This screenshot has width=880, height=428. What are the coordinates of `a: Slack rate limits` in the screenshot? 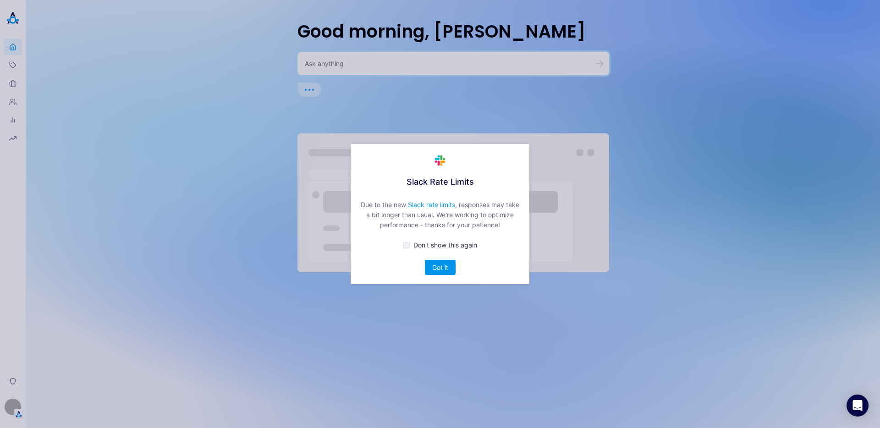 It's located at (431, 204).